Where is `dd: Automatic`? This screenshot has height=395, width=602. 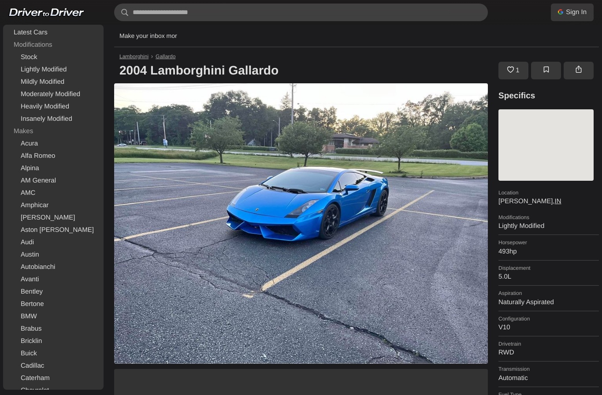
dd: Automatic is located at coordinates (549, 378).